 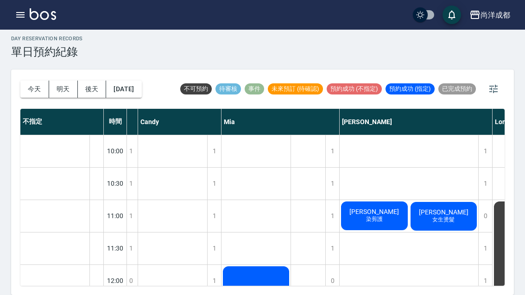 I want to click on span: 染剪護, so click(x=375, y=219).